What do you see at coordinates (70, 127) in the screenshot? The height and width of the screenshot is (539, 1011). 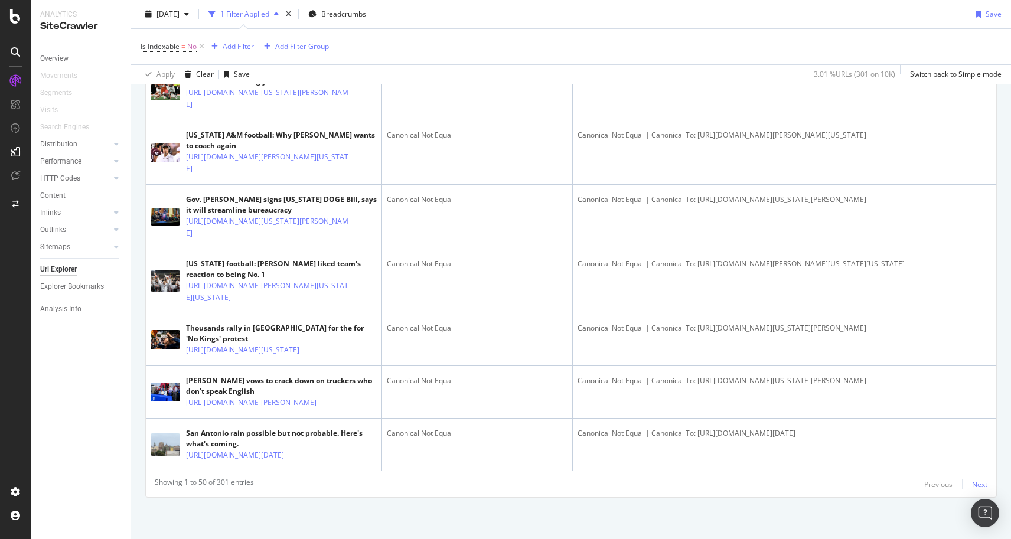 I see `a: Search Engines` at bounding box center [70, 127].